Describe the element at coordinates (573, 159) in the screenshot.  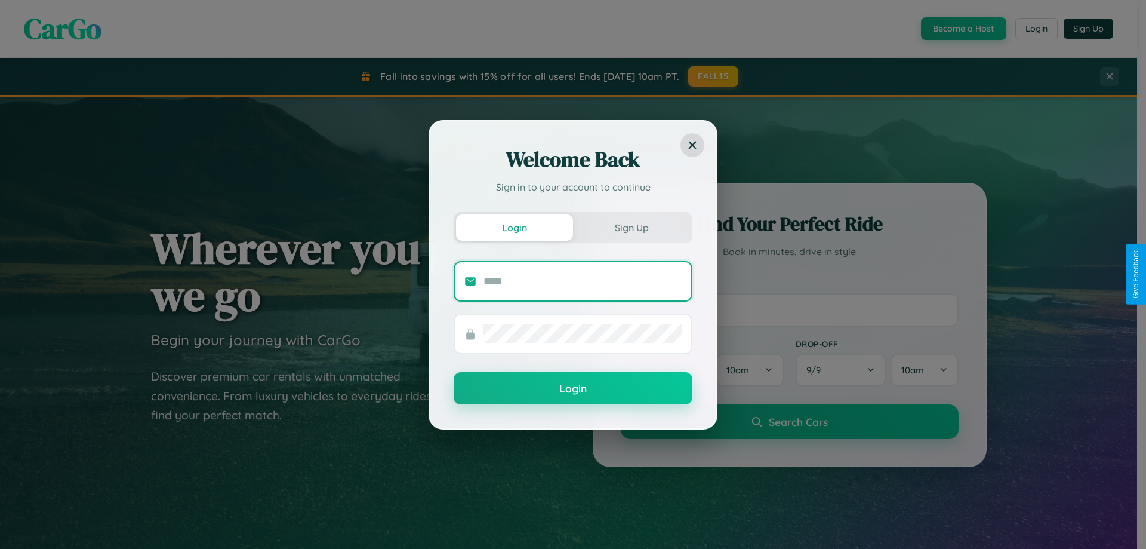
I see `h2: Welcome Back` at that location.